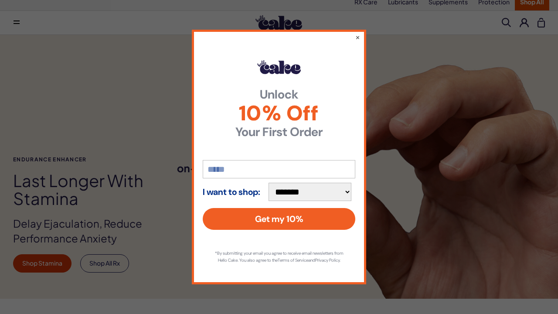 This screenshot has height=314, width=558. I want to click on button: Get my 10%, so click(279, 219).